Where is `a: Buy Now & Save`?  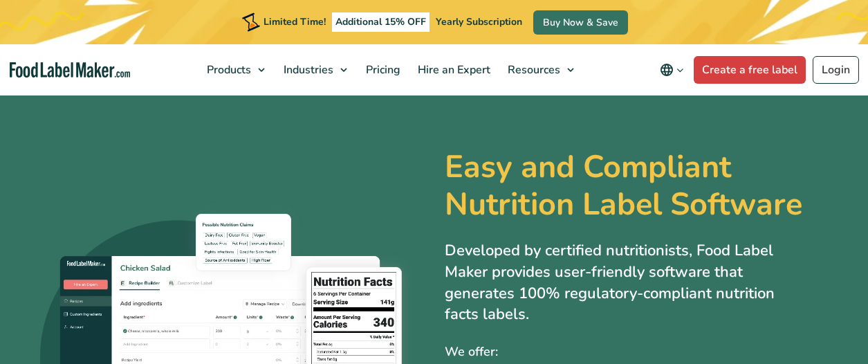
a: Buy Now & Save is located at coordinates (580, 22).